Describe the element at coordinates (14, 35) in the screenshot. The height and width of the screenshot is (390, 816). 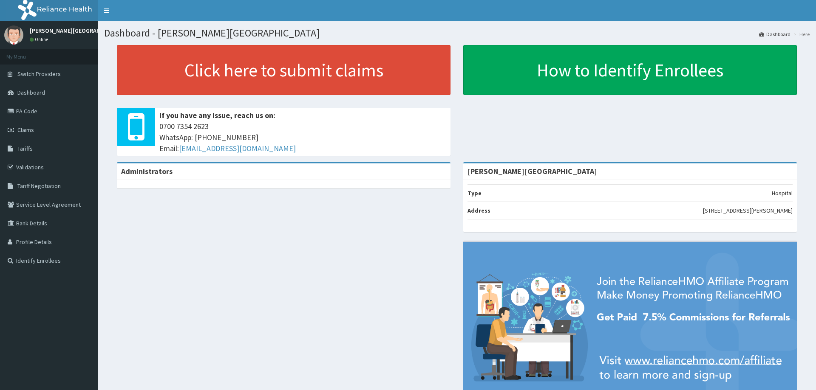
I see `img: User Image` at that location.